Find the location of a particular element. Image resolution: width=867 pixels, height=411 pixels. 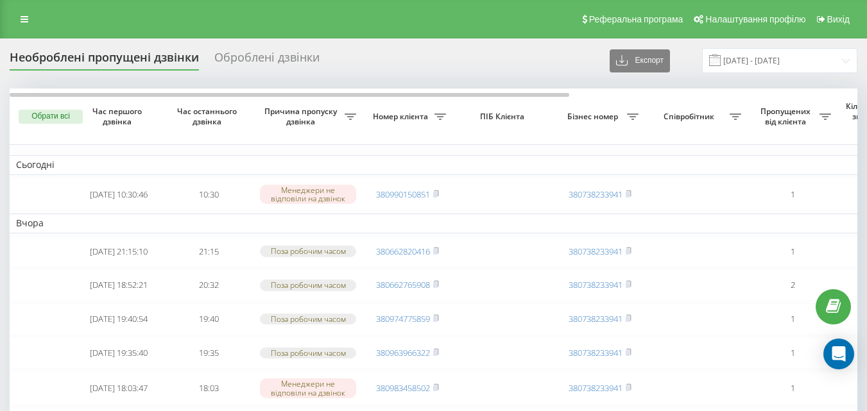

span: Номер клієнта is located at coordinates (402, 117).